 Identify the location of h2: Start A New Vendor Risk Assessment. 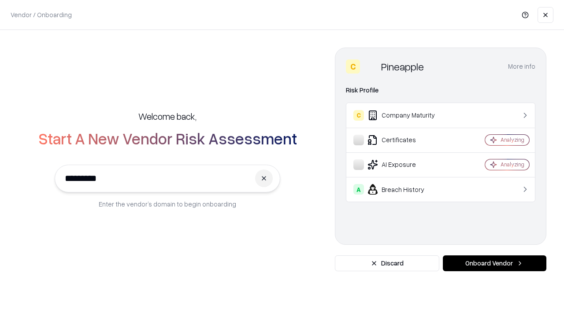
(167, 138).